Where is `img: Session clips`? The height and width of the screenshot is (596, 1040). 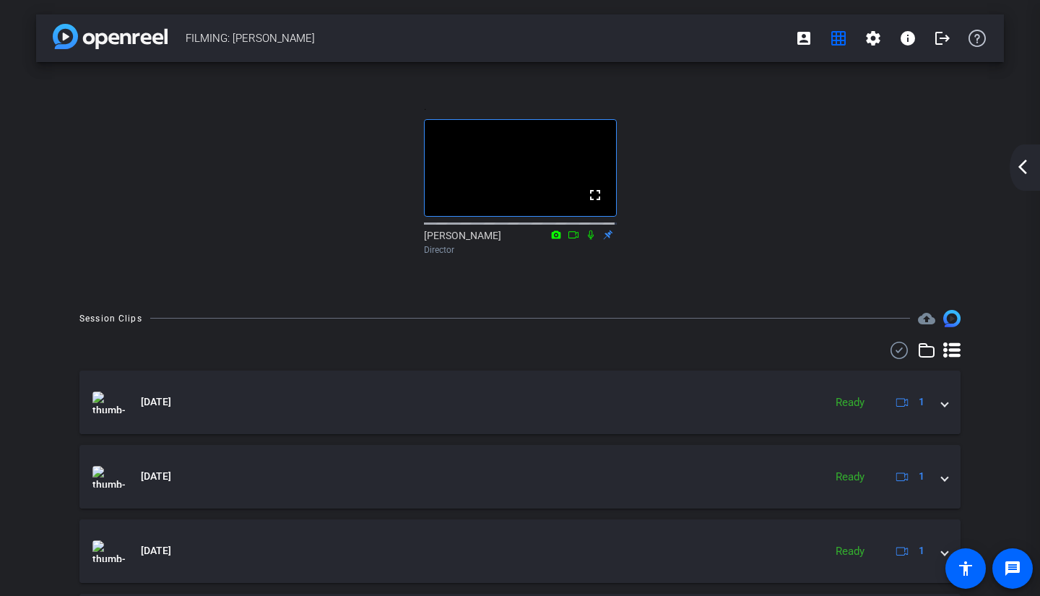 img: Session clips is located at coordinates (952, 318).